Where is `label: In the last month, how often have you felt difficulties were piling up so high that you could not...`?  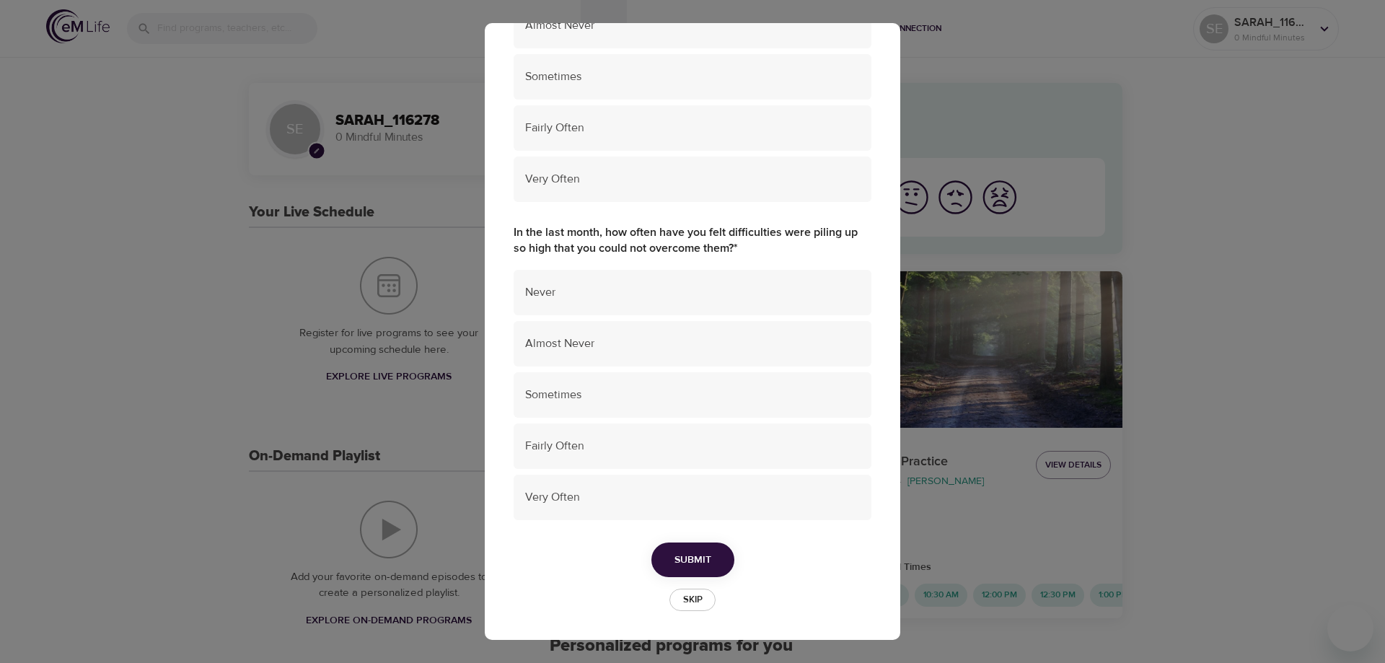 label: In the last month, how often have you felt difficulties were piling up so high that you could not... is located at coordinates (693, 241).